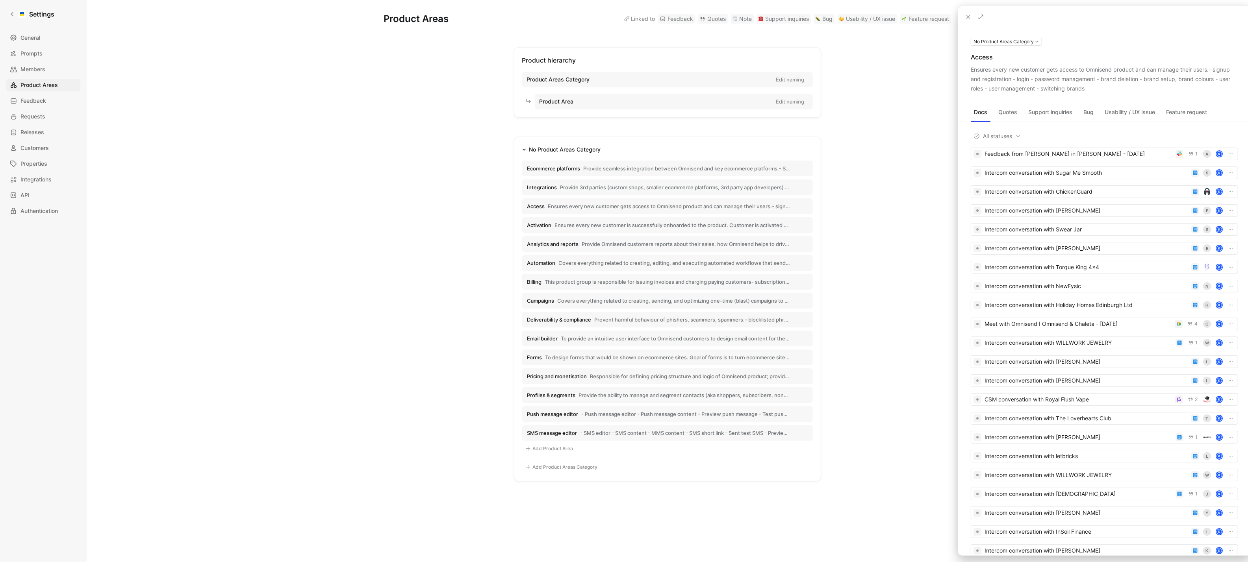 Image resolution: width=1248 pixels, height=562 pixels. I want to click on div: S, so click(1207, 230).